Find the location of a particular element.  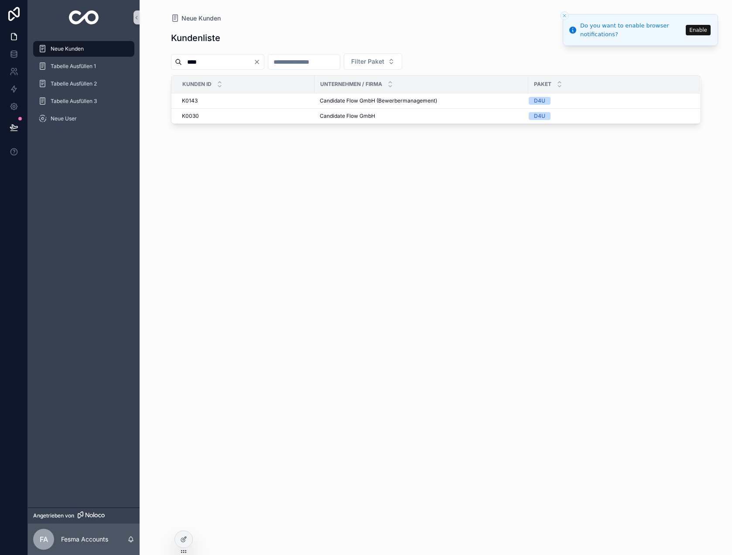

span: FA is located at coordinates (44, 539).